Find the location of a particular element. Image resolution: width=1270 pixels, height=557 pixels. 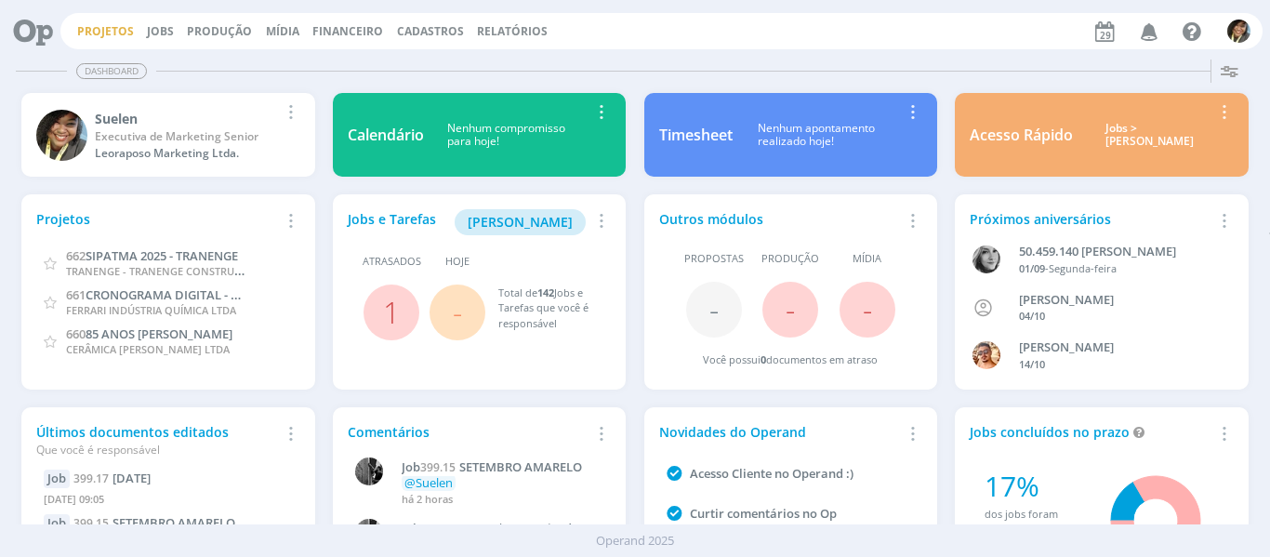

span: 662 is located at coordinates (75, 256).